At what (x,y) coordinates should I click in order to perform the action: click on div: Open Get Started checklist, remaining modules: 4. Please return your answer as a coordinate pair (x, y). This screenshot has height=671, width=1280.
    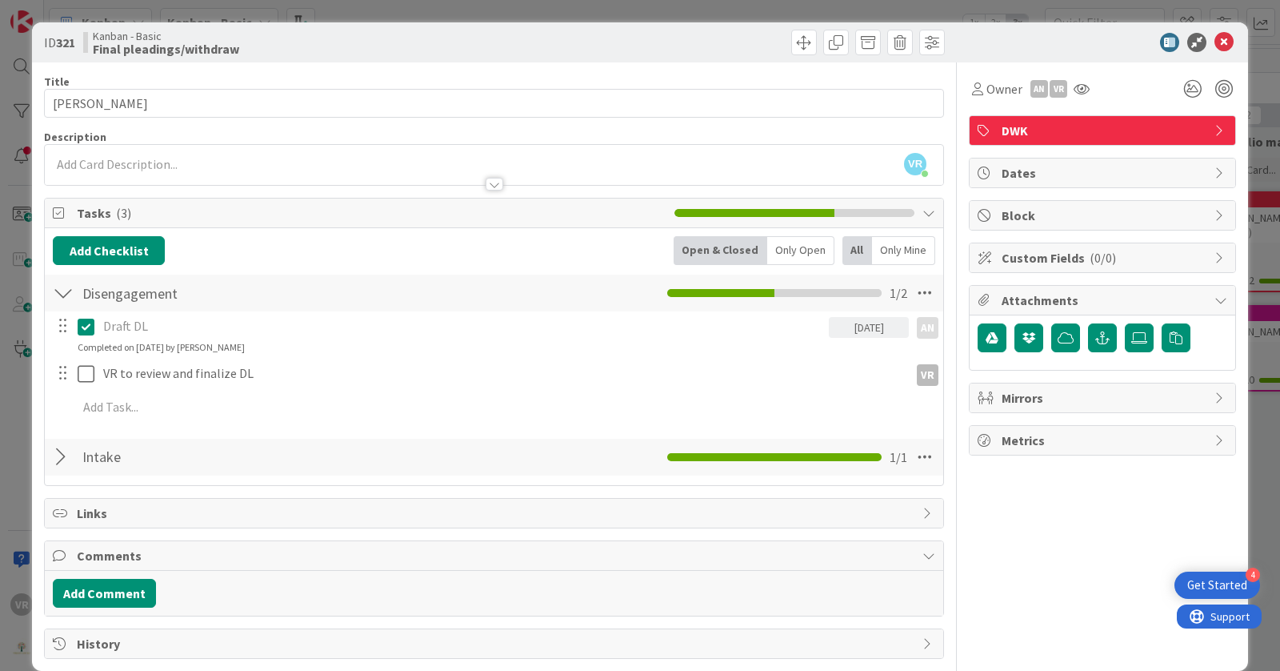
    Looking at the image, I should click on (1217, 585).